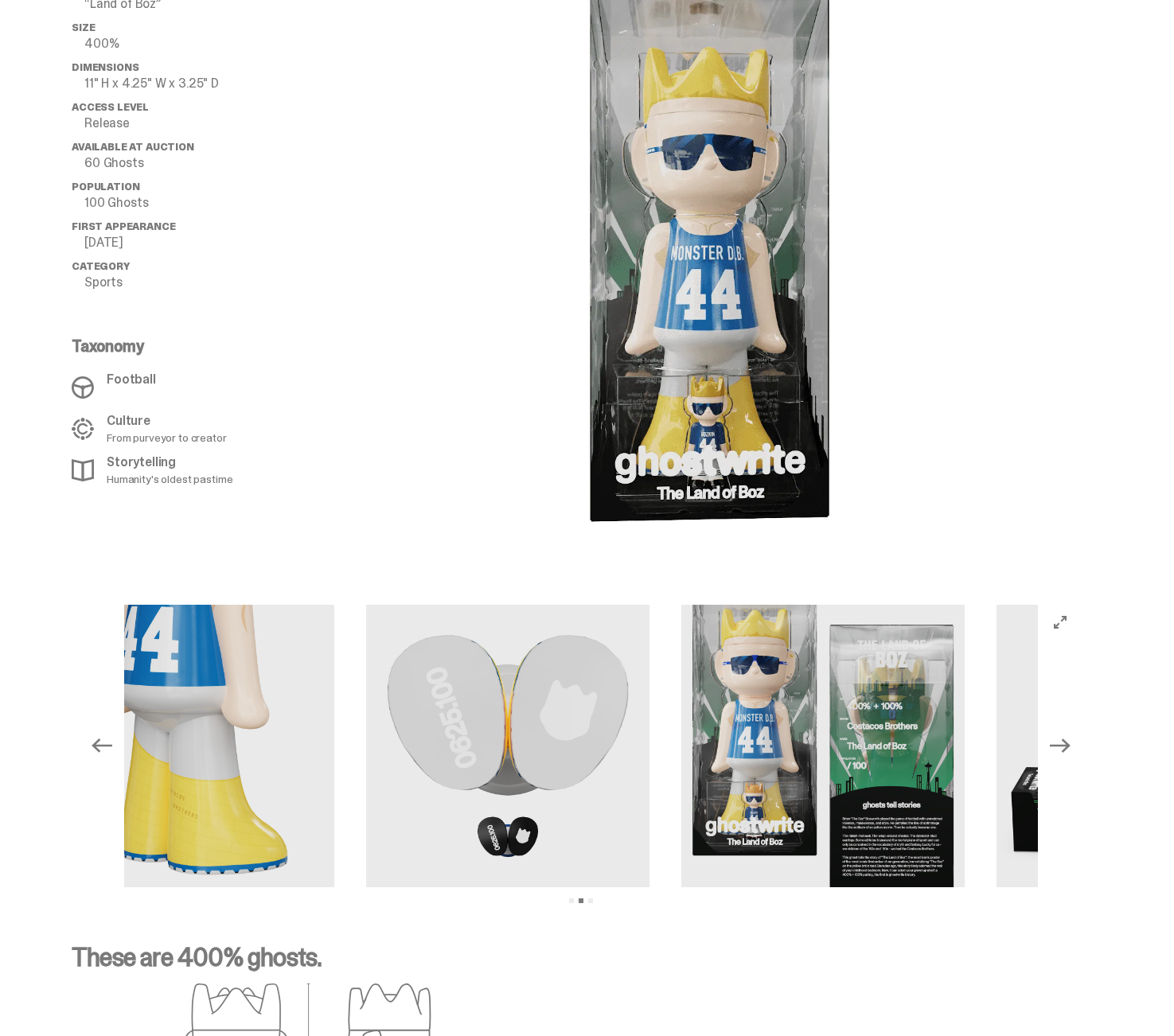 The height and width of the screenshot is (1036, 1174). What do you see at coordinates (205, 44) in the screenshot?
I see `p: 400%` at bounding box center [205, 44].